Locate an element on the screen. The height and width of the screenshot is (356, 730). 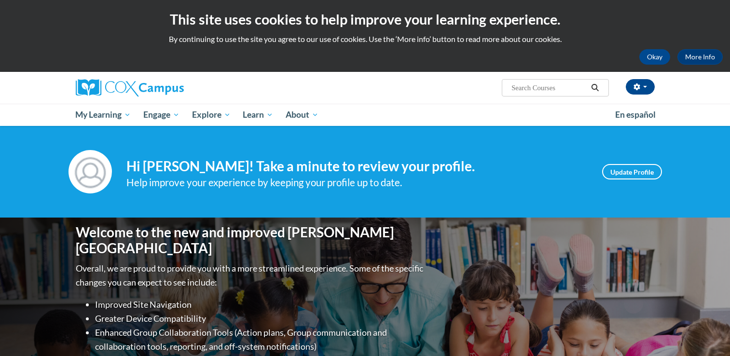
a: Explore is located at coordinates (211, 115).